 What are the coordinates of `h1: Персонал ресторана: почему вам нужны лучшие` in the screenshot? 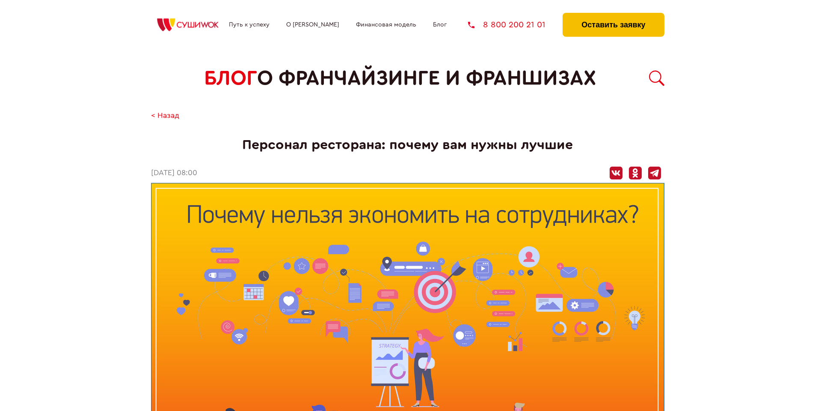 It's located at (408, 145).